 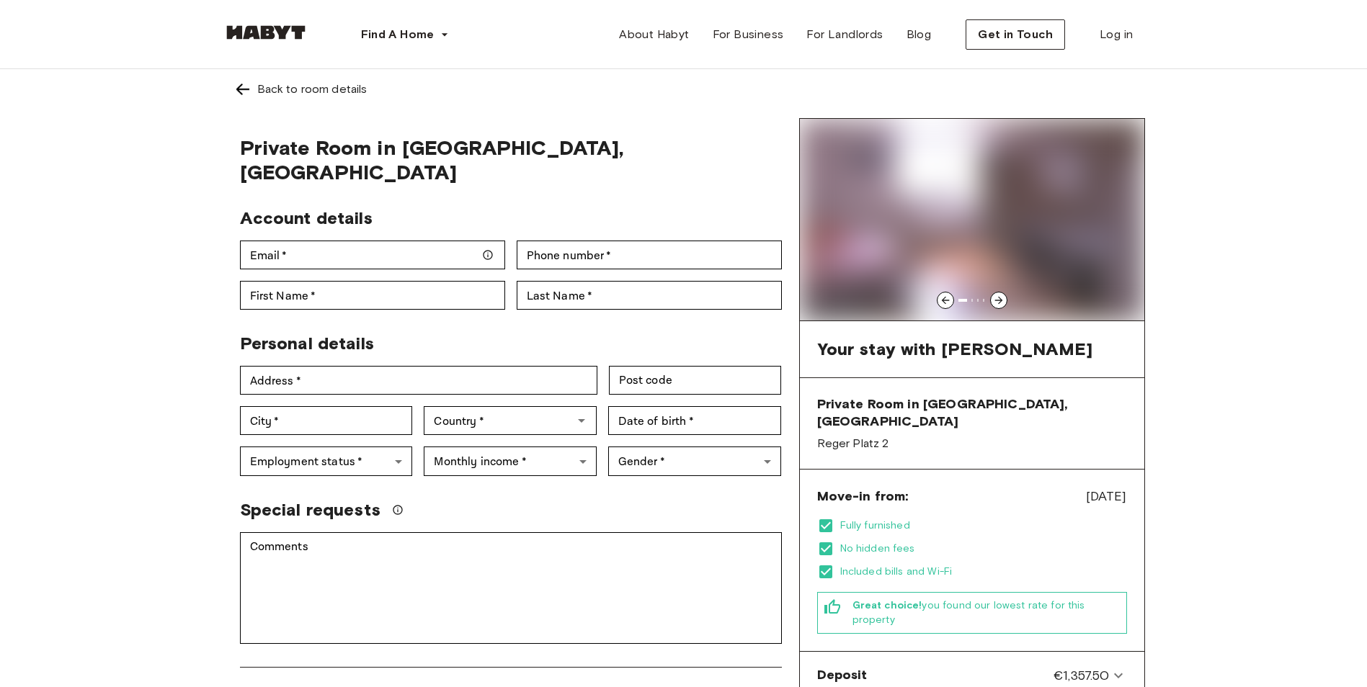 I want to click on button: Find A Home, so click(x=405, y=35).